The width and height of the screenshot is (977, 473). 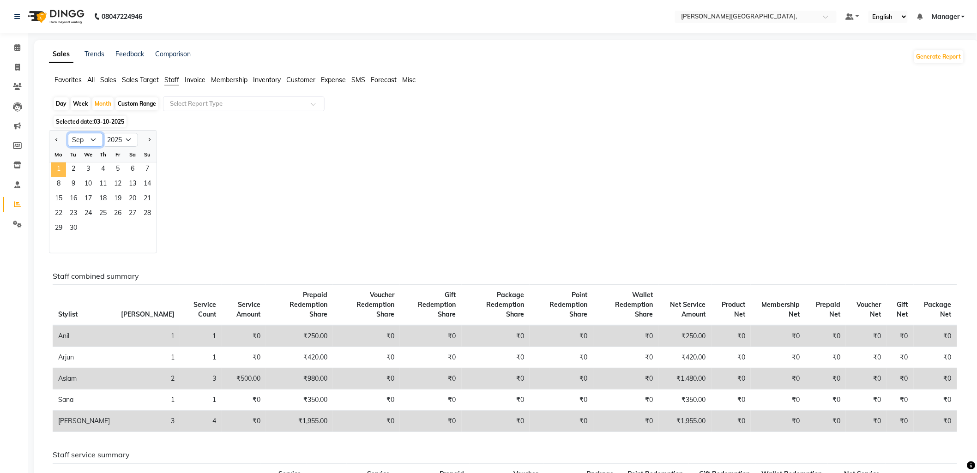 I want to click on div: Tuesday, September 2, 2025, so click(x=73, y=170).